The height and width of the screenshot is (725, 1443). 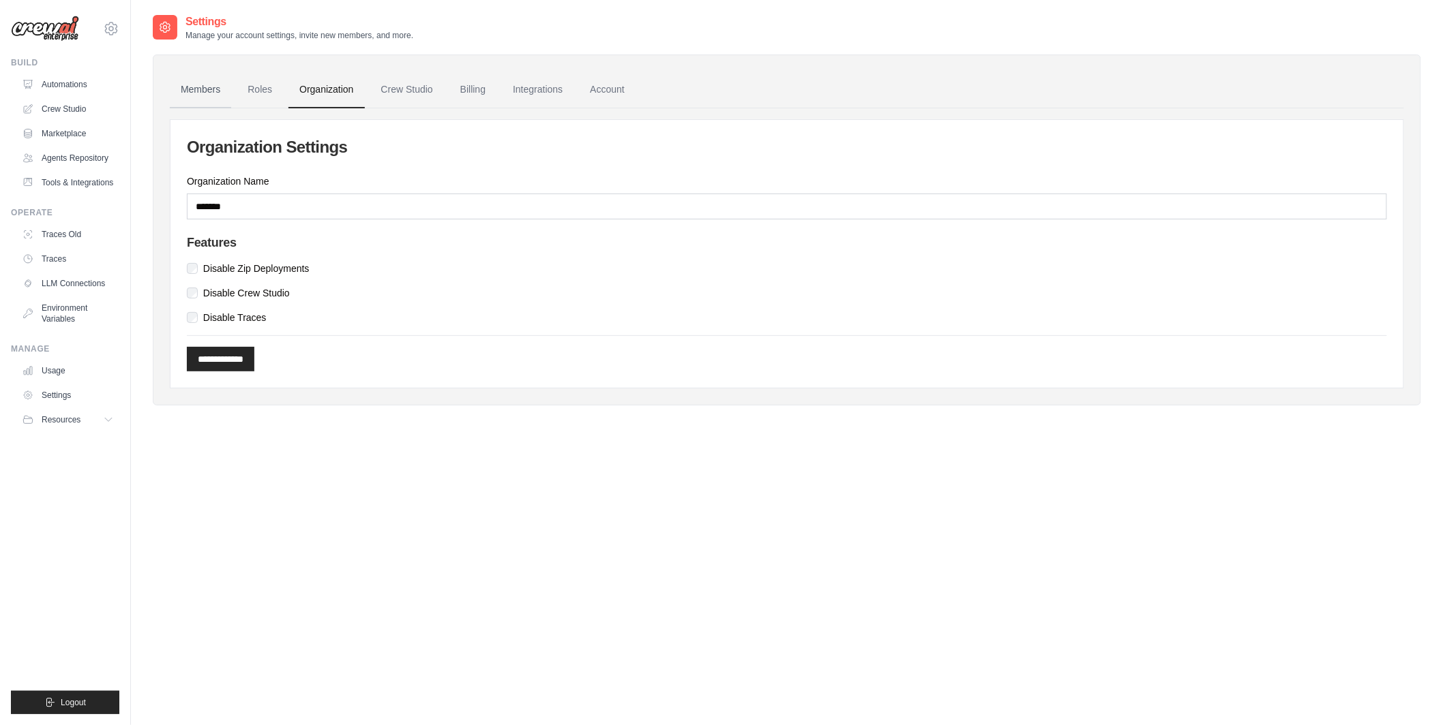 What do you see at coordinates (200, 90) in the screenshot?
I see `a: Members` at bounding box center [200, 90].